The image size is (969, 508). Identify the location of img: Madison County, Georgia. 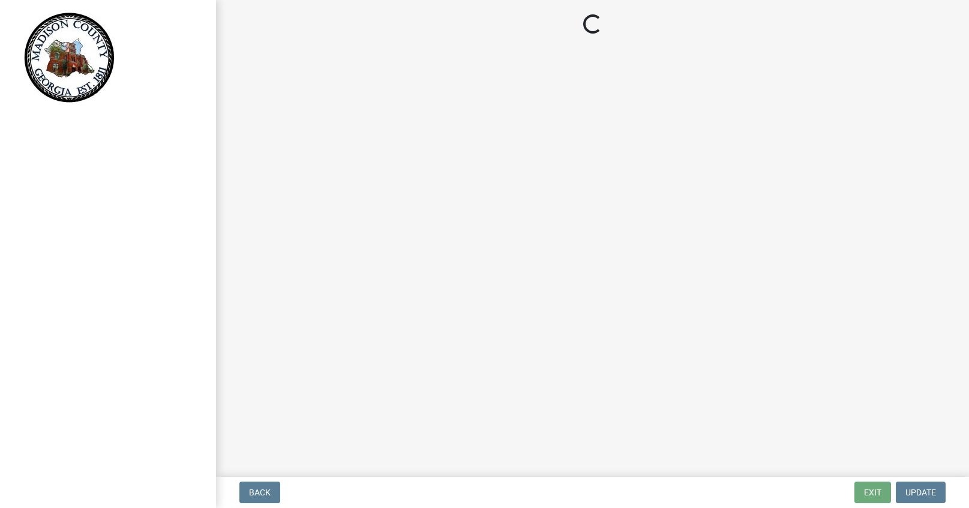
(69, 58).